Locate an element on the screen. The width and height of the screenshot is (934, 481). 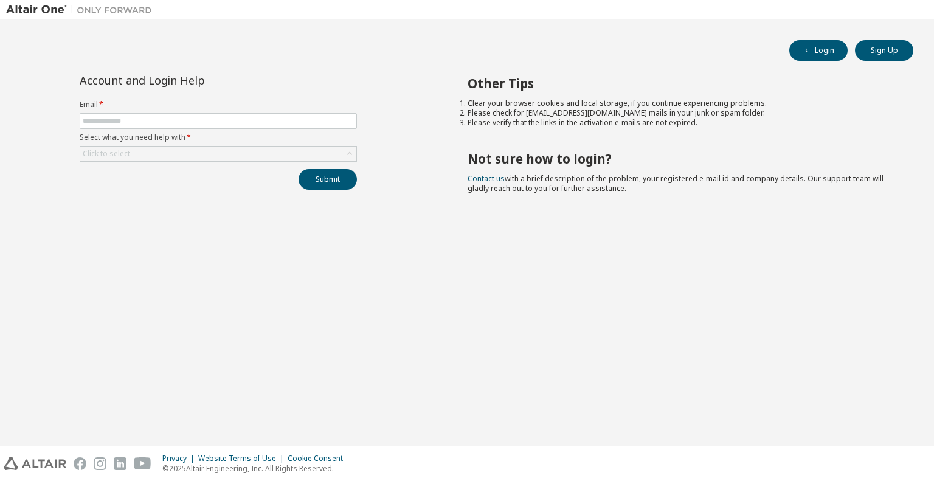
div: Cookie Consent is located at coordinates (318, 458).